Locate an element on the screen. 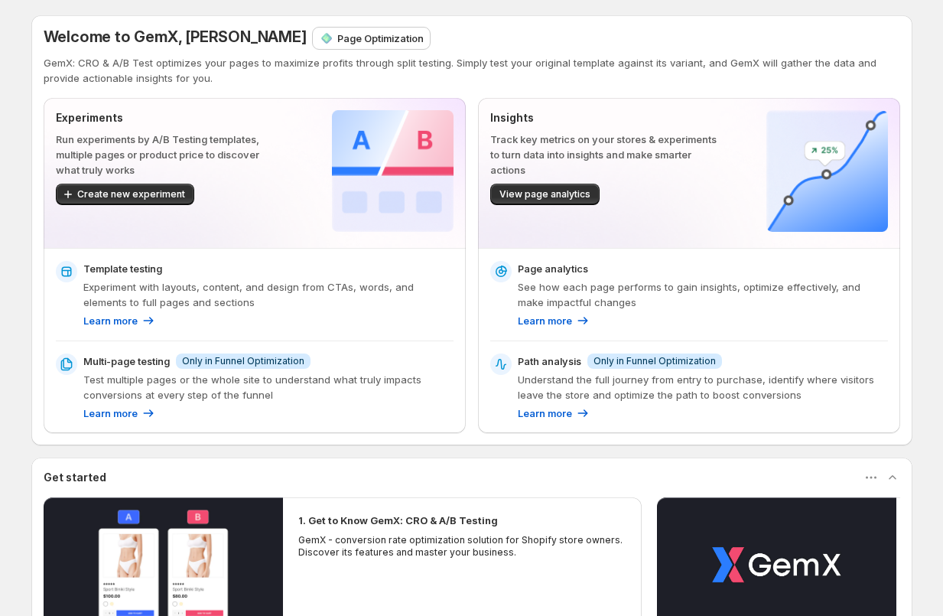 Image resolution: width=943 pixels, height=616 pixels. p: Insights is located at coordinates (603, 118).